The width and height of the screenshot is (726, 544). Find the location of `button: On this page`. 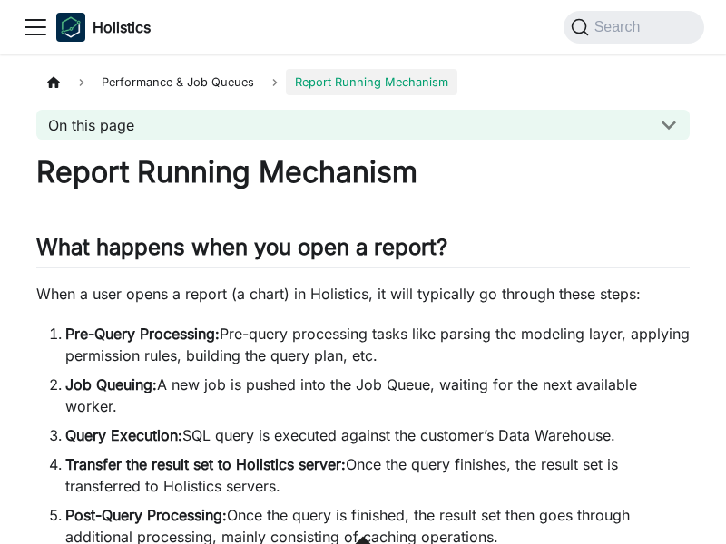

button: On this page is located at coordinates (363, 124).